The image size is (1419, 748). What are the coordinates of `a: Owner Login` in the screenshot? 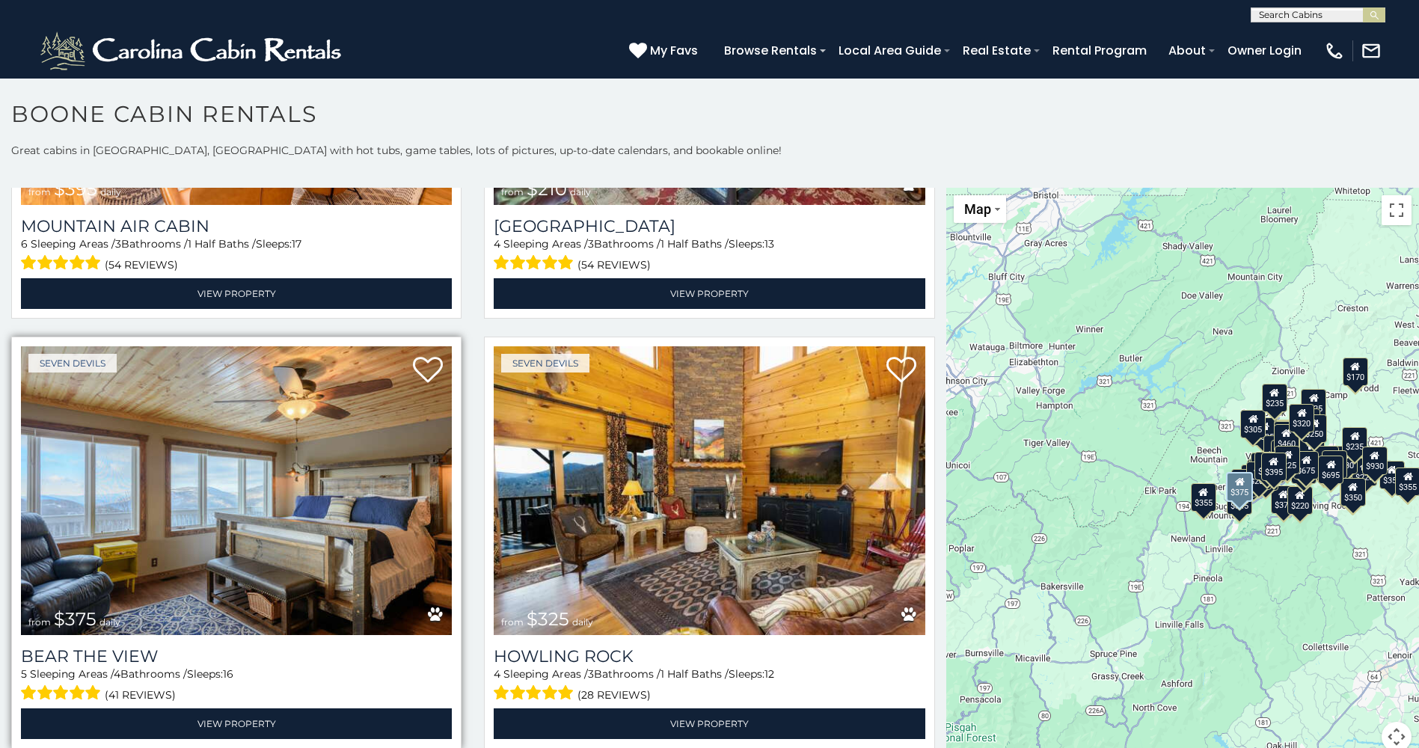 It's located at (1264, 50).